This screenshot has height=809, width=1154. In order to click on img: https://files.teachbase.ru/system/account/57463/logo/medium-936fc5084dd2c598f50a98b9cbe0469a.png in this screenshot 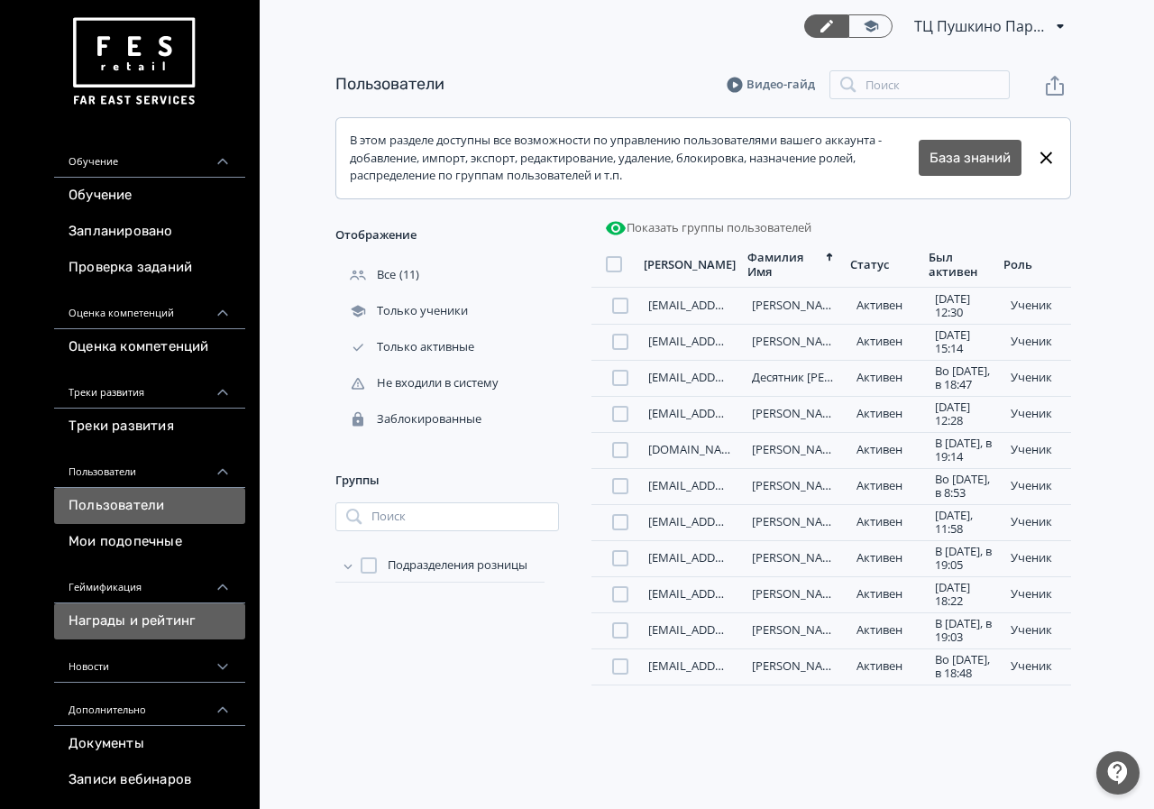, I will do `click(133, 61)`.